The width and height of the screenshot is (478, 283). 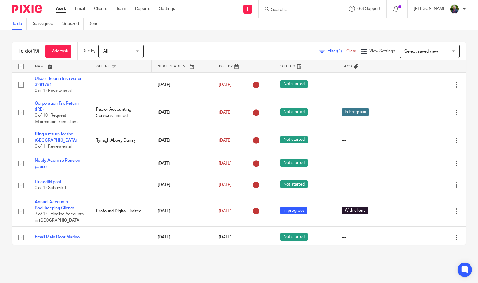 I want to click on span: All, so click(x=105, y=51).